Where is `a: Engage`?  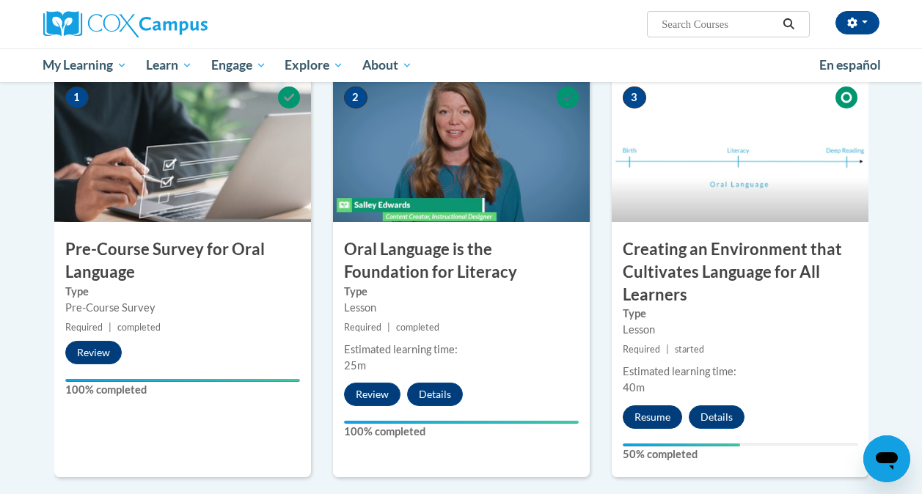
a: Engage is located at coordinates (238, 65).